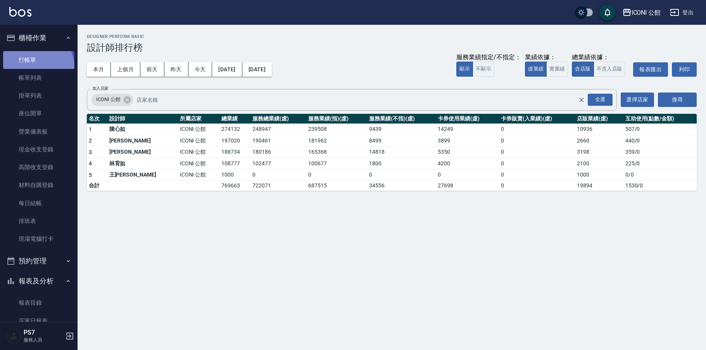 This screenshot has height=350, width=706. I want to click on td: 0 / 0, so click(660, 175).